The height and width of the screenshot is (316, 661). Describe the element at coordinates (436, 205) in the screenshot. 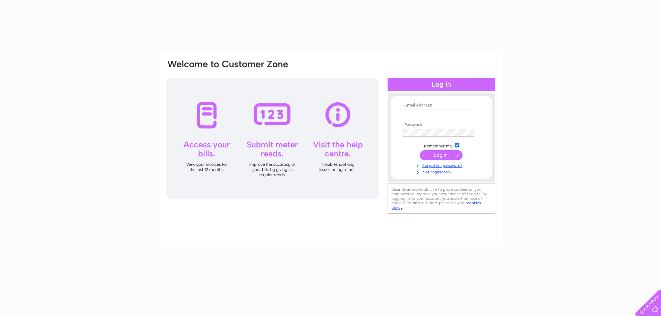

I see `a: cookies policy` at that location.